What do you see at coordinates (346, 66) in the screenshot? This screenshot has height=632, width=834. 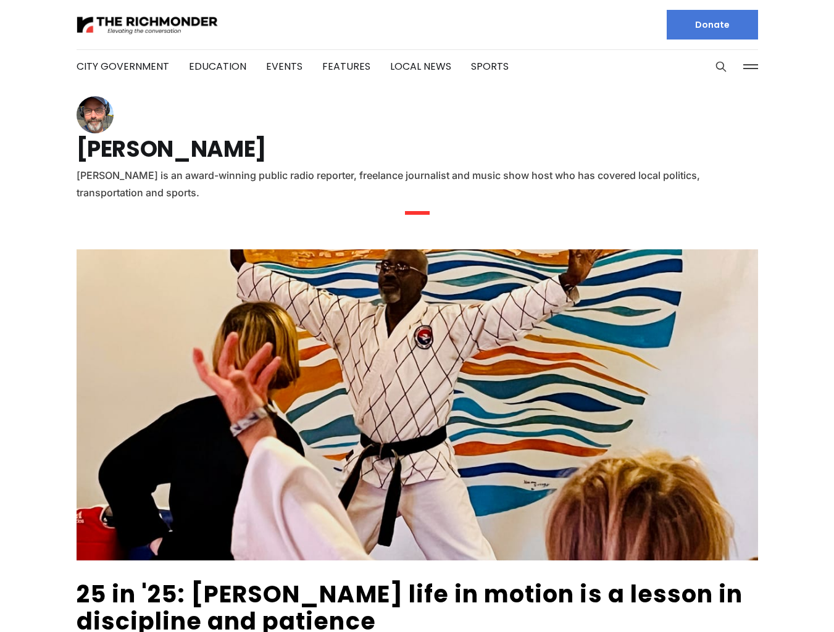 I see `a: Features` at bounding box center [346, 66].